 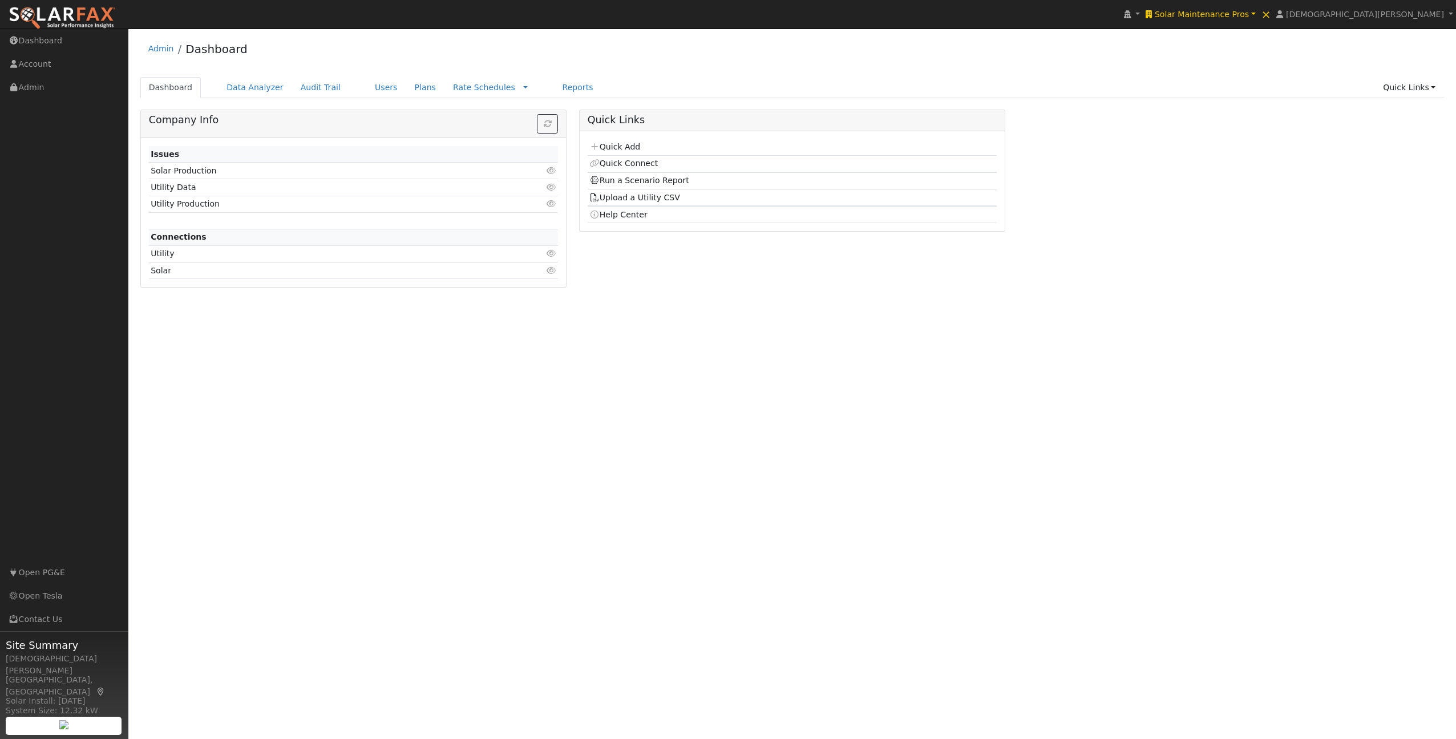 What do you see at coordinates (1202, 14) in the screenshot?
I see `span: Solar Maintenance Pros` at bounding box center [1202, 14].